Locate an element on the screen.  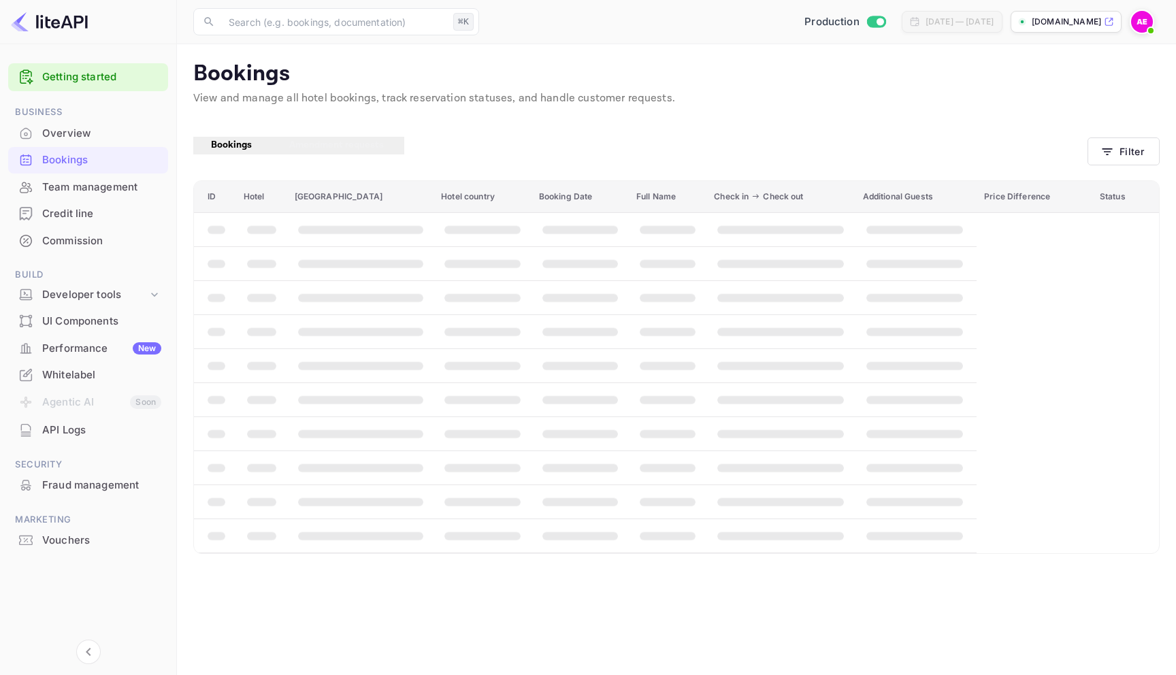
a: Credit line is located at coordinates (88, 213).